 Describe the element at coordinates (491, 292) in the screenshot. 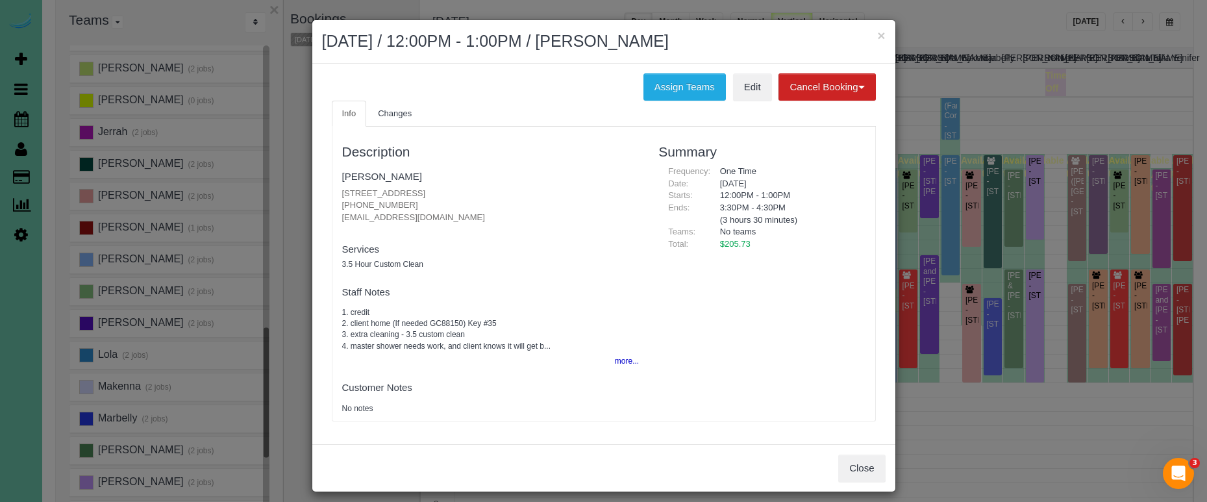

I see `h4: Staff Notes` at that location.